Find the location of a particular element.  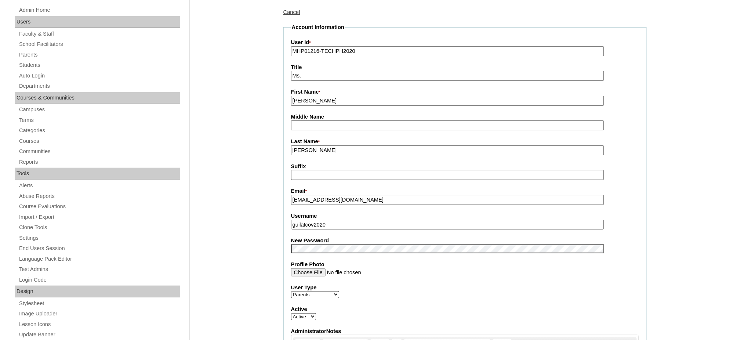

a: Test Admins is located at coordinates (99, 269).